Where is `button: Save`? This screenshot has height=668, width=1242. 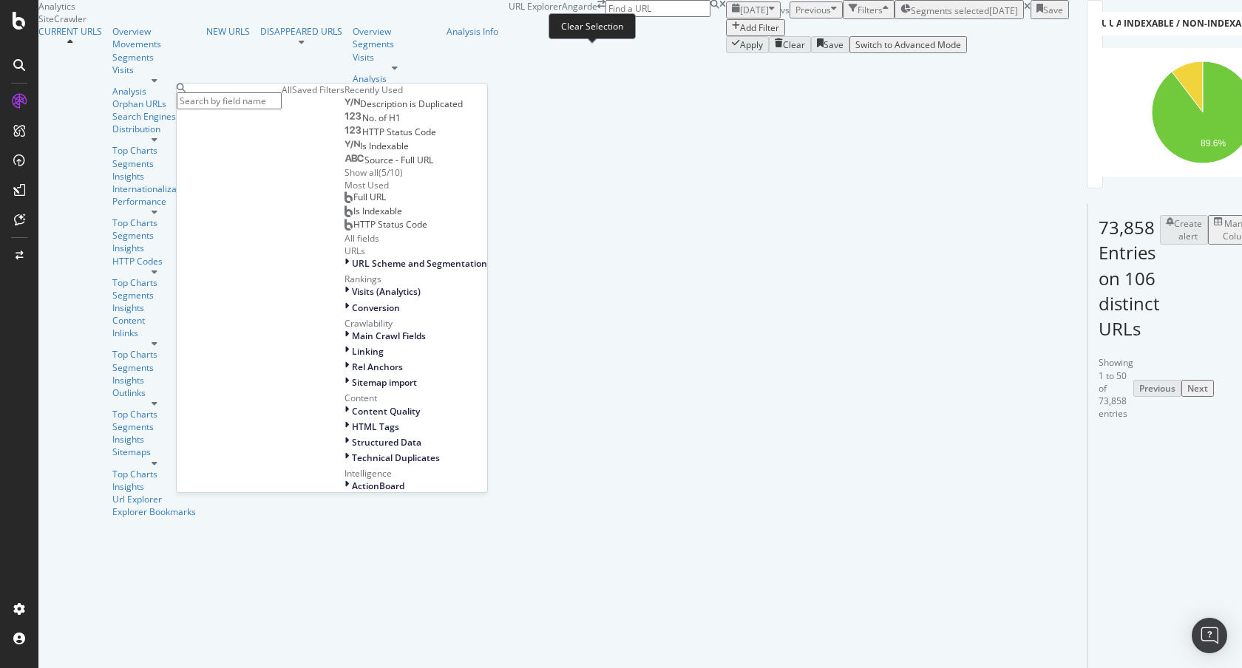
button: Save is located at coordinates (830, 44).